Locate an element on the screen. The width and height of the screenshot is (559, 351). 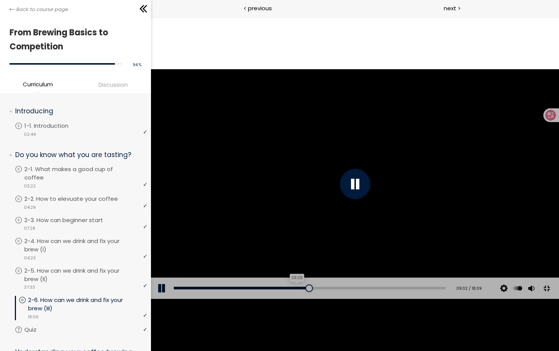
button: Play back rate is located at coordinates (367, 272).